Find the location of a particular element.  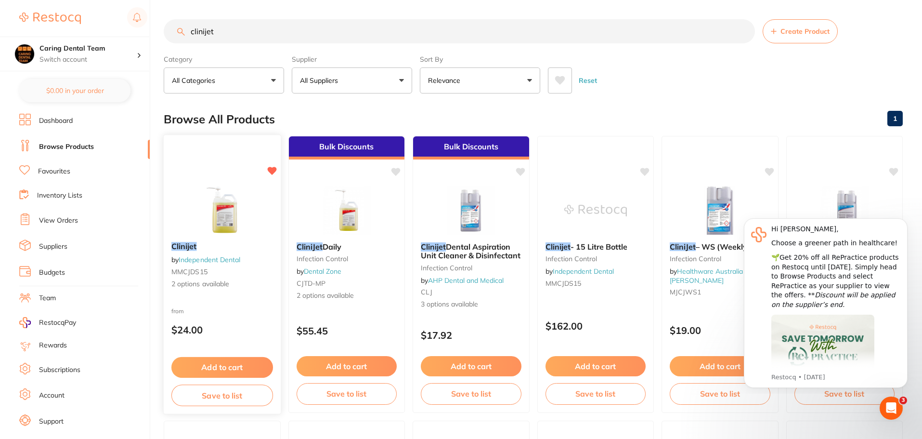

img: CliniJet – WS (Weekly) is located at coordinates (720, 210).